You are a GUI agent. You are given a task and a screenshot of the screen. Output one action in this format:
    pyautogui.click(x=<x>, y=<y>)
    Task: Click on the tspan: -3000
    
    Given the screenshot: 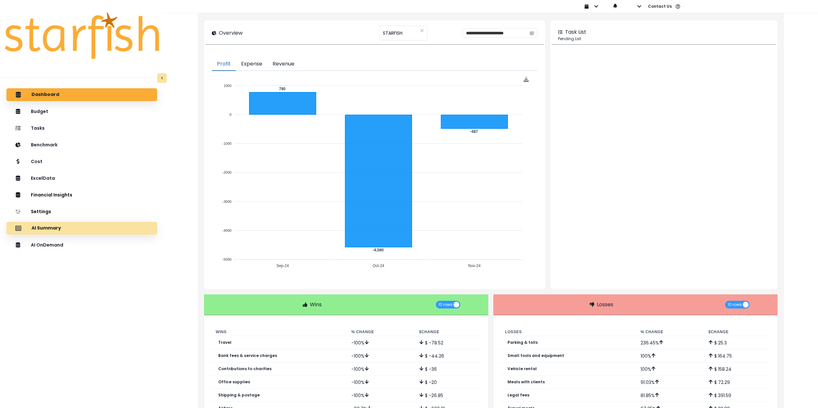 What is the action you would take?
    pyautogui.click(x=227, y=202)
    